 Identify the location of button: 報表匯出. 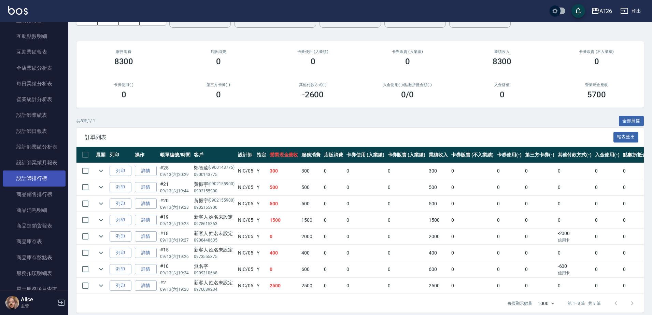
(626, 137).